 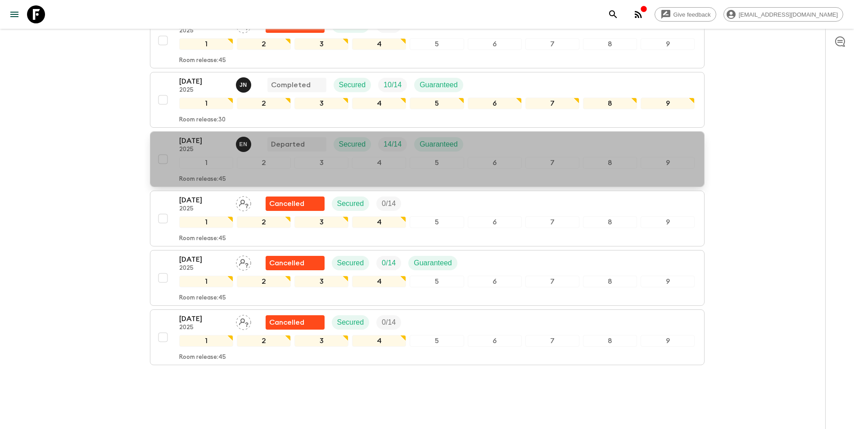 I want to click on p: 10 / 14, so click(x=393, y=85).